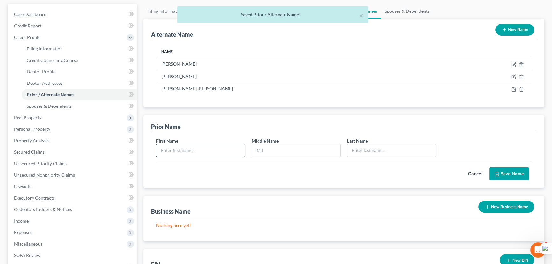  Describe the element at coordinates (28, 117) in the screenshot. I see `span: Real Property` at that location.